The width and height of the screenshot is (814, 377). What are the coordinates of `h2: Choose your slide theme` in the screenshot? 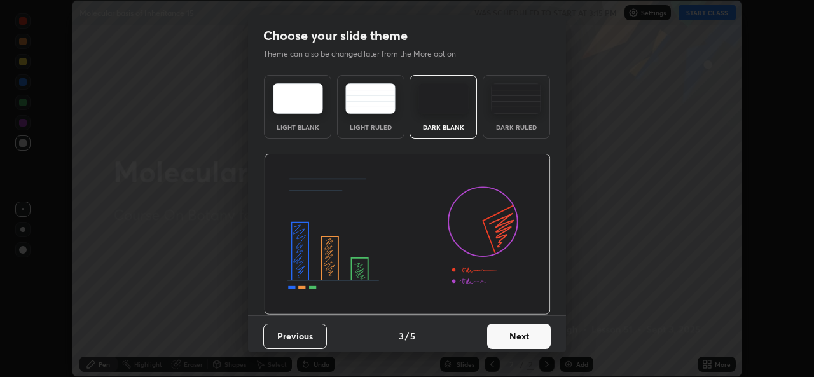 It's located at (335, 36).